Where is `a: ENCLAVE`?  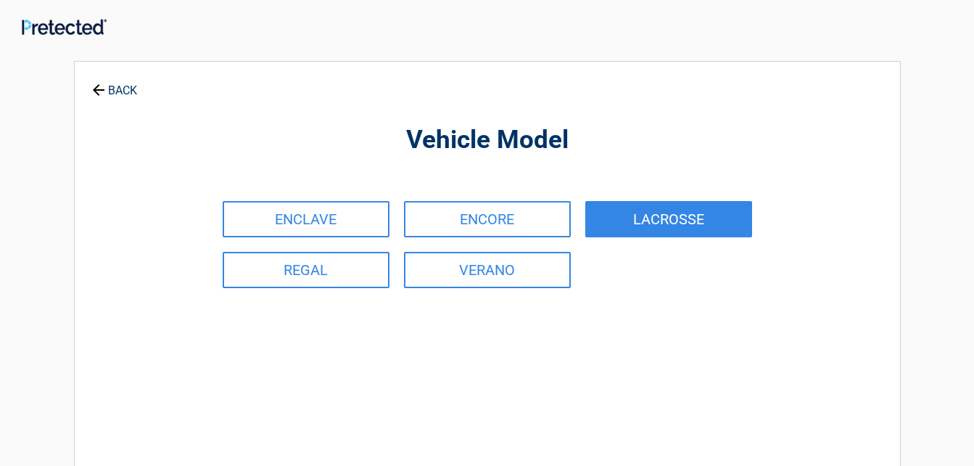 a: ENCLAVE is located at coordinates (306, 219).